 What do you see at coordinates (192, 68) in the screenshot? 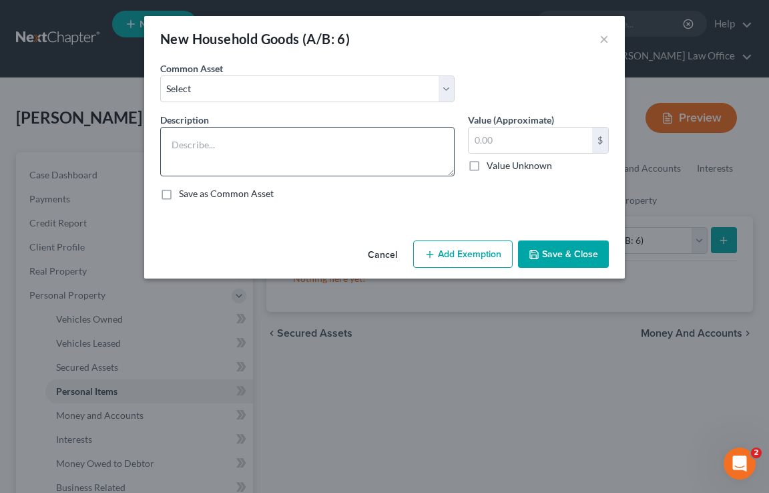
I see `label: Common Asset` at bounding box center [192, 68].